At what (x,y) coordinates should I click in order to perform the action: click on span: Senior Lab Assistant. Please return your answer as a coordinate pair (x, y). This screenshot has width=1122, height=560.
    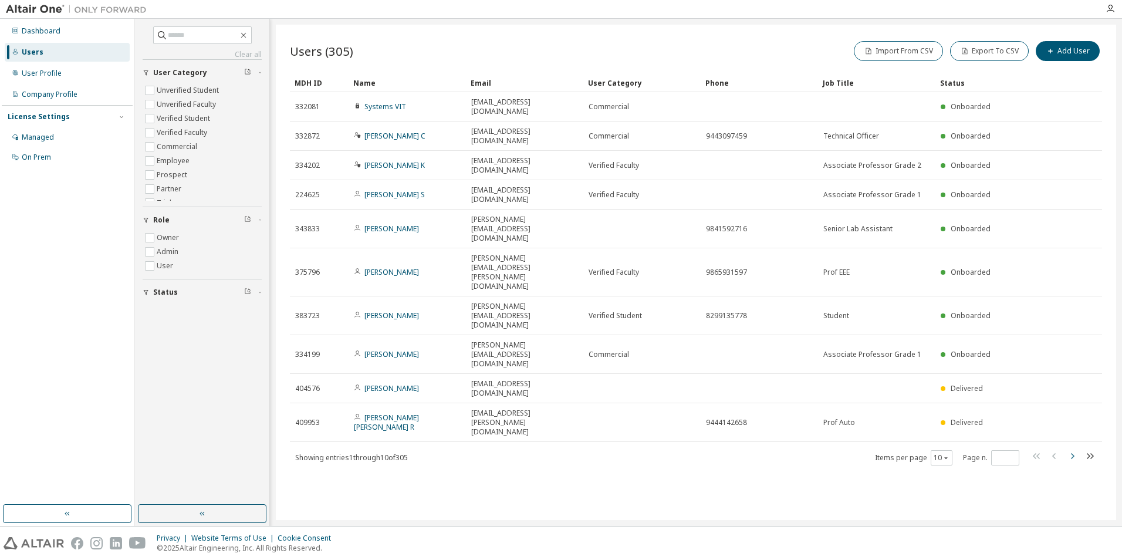
    Looking at the image, I should click on (858, 229).